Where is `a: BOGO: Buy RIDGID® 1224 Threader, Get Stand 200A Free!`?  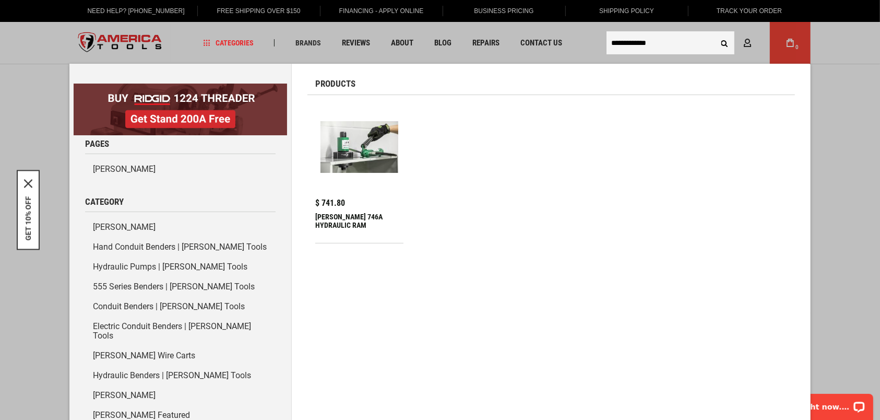 a: BOGO: Buy RIDGID® 1224 Threader, Get Stand 200A Free! is located at coordinates (180, 87).